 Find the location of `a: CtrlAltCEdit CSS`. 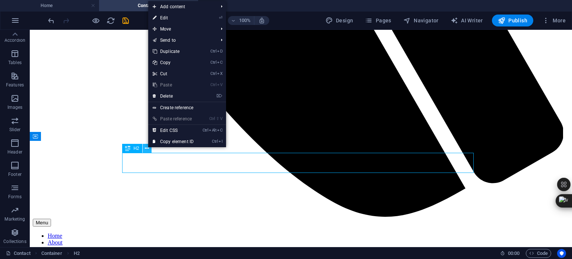

a: CtrlAltCEdit CSS is located at coordinates (173, 130).